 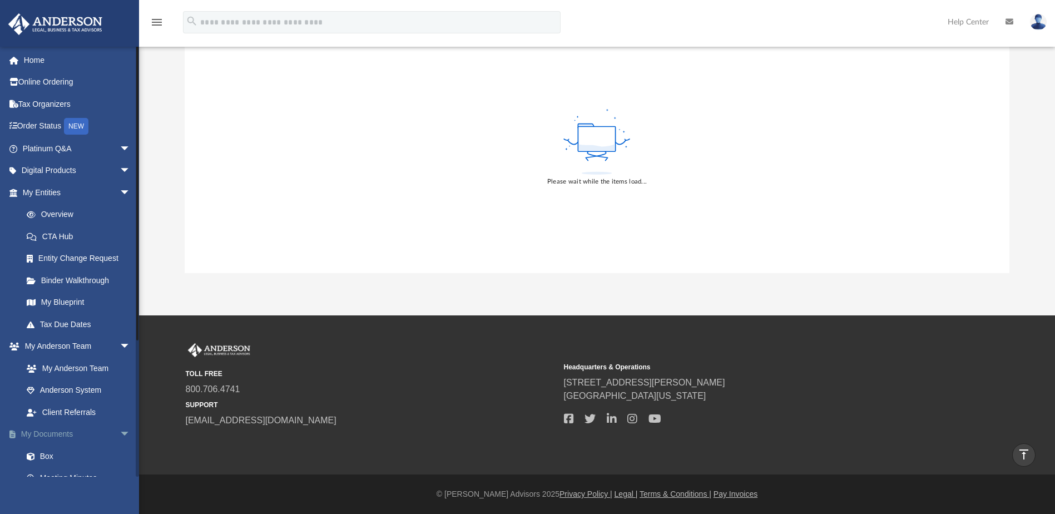 What do you see at coordinates (626, 494) in the screenshot?
I see `a: Legal |` at bounding box center [626, 494].